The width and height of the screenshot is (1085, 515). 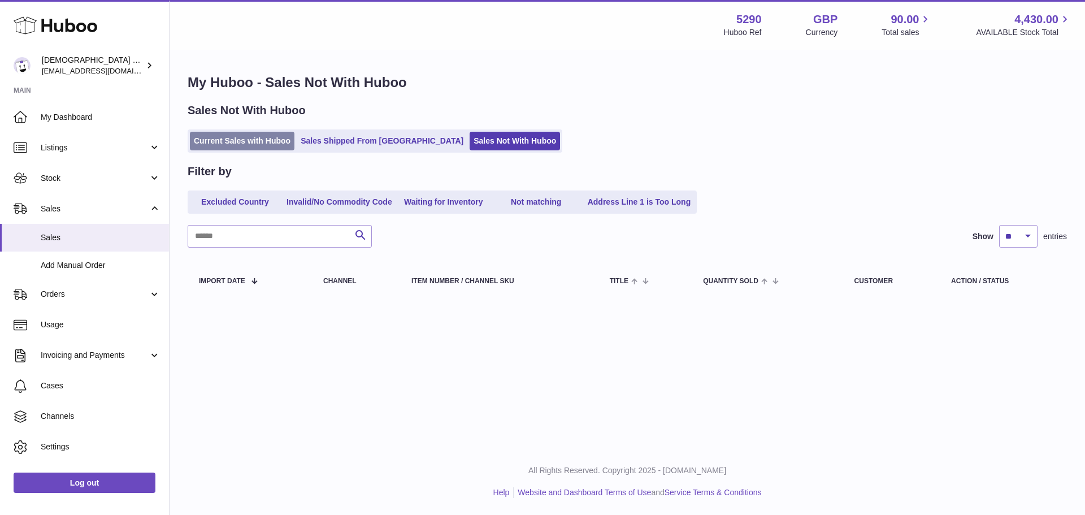 What do you see at coordinates (210, 171) in the screenshot?
I see `h2: Filter by` at bounding box center [210, 171].